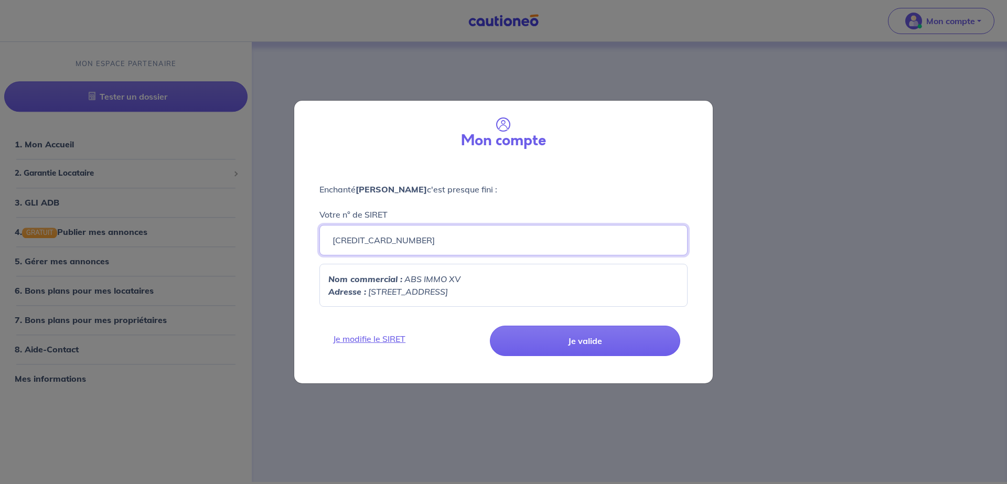 The image size is (1007, 484). What do you see at coordinates (503, 141) in the screenshot?
I see `h3: Mon compte` at bounding box center [503, 141].